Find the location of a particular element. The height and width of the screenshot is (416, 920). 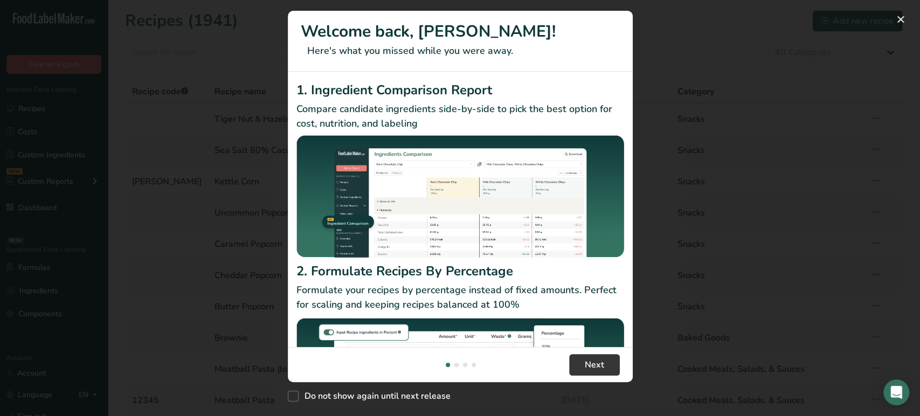

button: Next is located at coordinates (595, 365).